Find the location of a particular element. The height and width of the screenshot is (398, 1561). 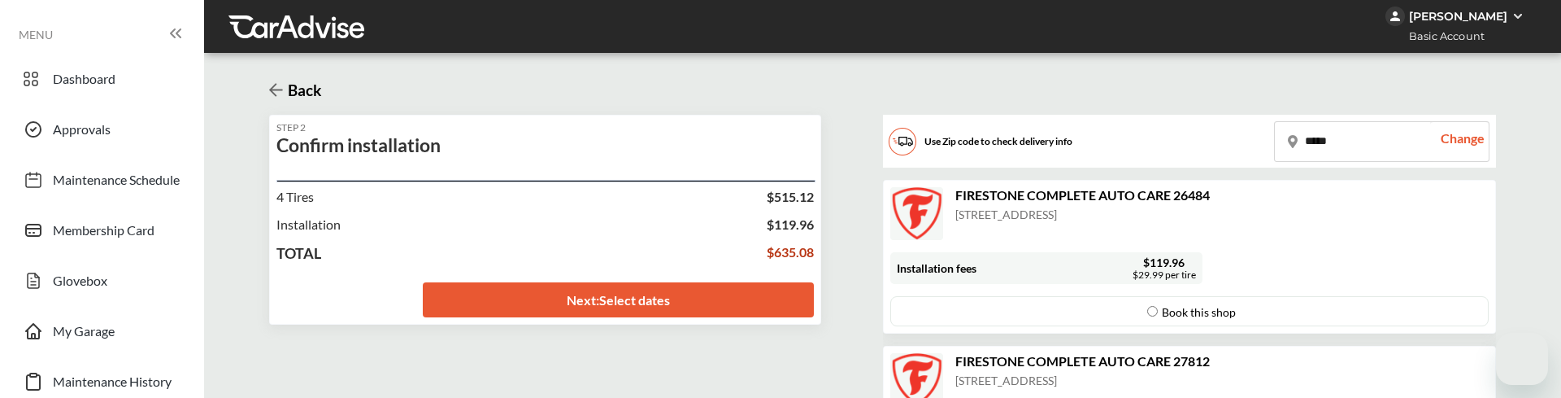

div: Installation fees is located at coordinates (937, 267).